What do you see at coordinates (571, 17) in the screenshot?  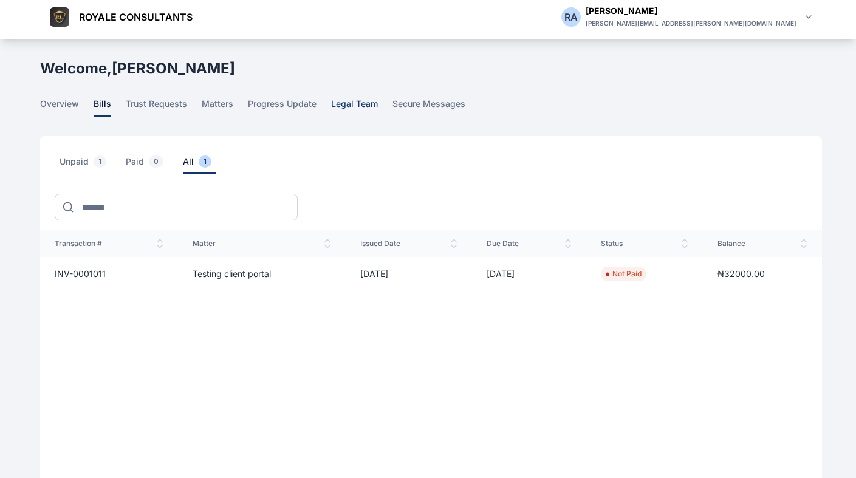 I see `button: RA` at bounding box center [571, 17].